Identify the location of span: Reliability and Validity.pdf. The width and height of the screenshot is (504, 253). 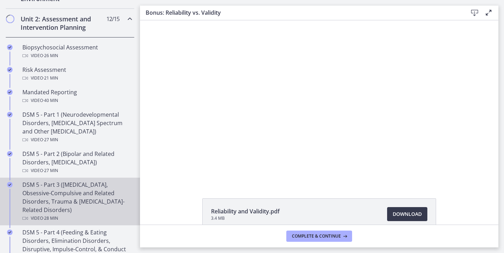
(245, 211).